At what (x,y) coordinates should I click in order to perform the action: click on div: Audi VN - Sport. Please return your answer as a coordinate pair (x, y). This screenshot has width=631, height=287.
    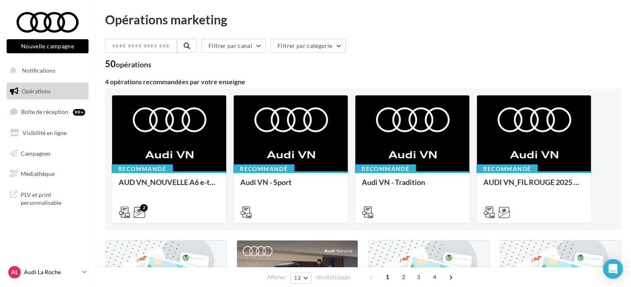
    Looking at the image, I should click on (291, 186).